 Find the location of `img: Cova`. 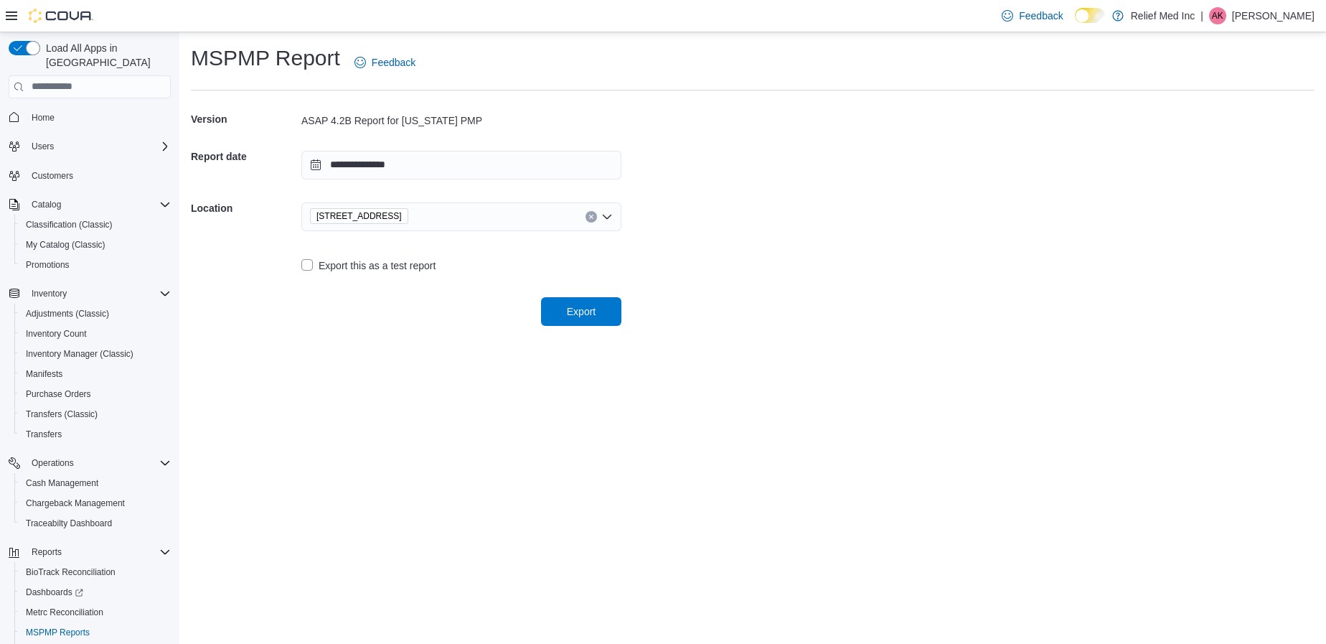

img: Cova is located at coordinates (61, 16).